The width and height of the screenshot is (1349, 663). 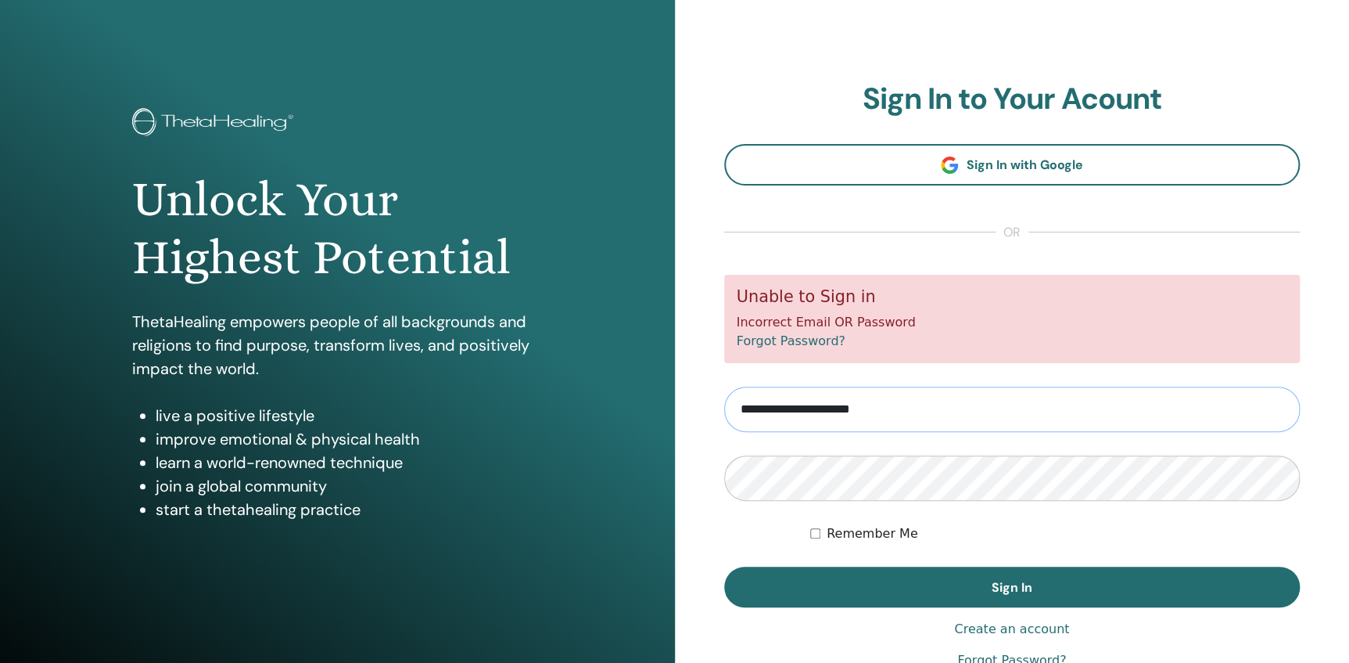 I want to click on h5: Unable to Sign in, so click(x=1012, y=296).